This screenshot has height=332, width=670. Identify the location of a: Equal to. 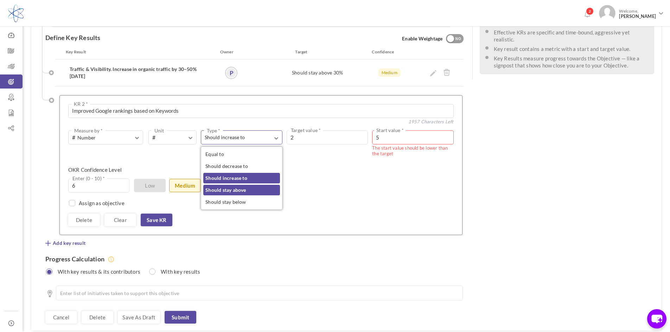
(241, 154).